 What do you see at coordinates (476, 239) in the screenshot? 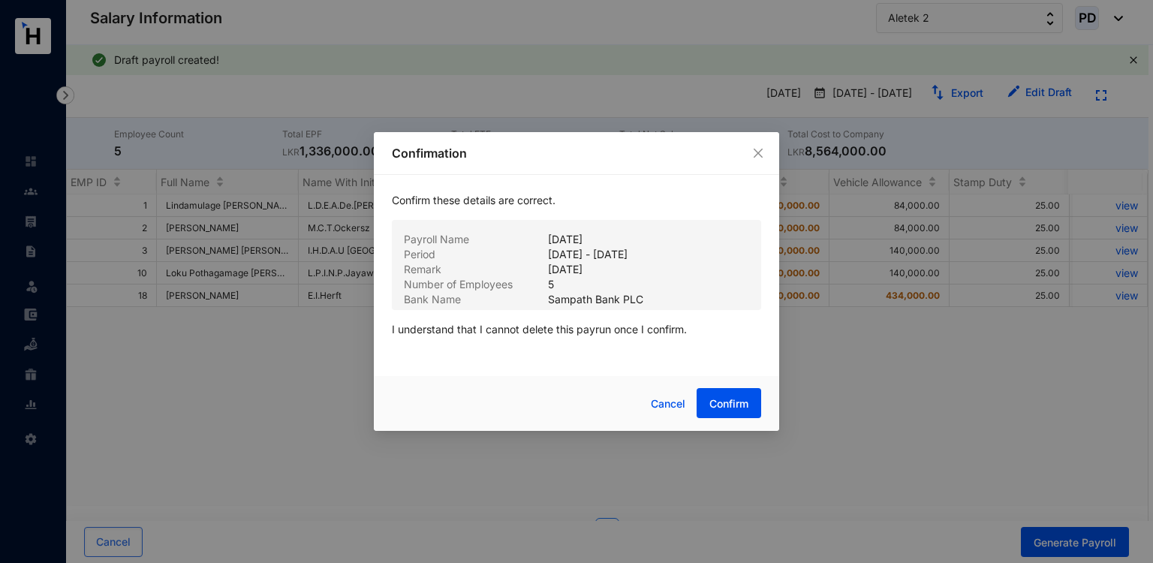
I see `p: Payroll Name` at bounding box center [476, 239].